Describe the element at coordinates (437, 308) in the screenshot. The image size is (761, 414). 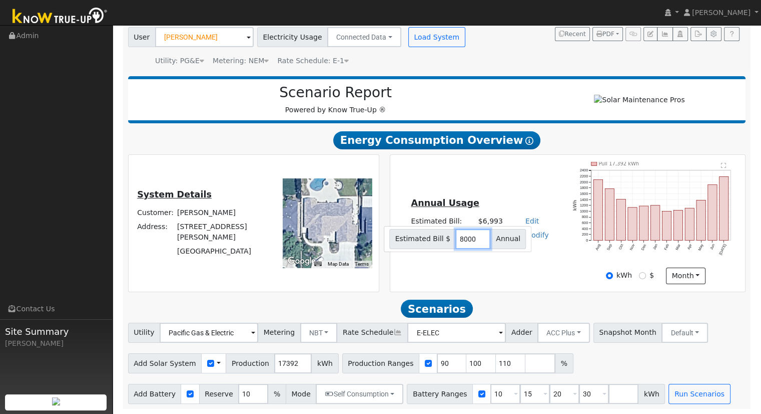
I see `span: Scenarios` at that location.